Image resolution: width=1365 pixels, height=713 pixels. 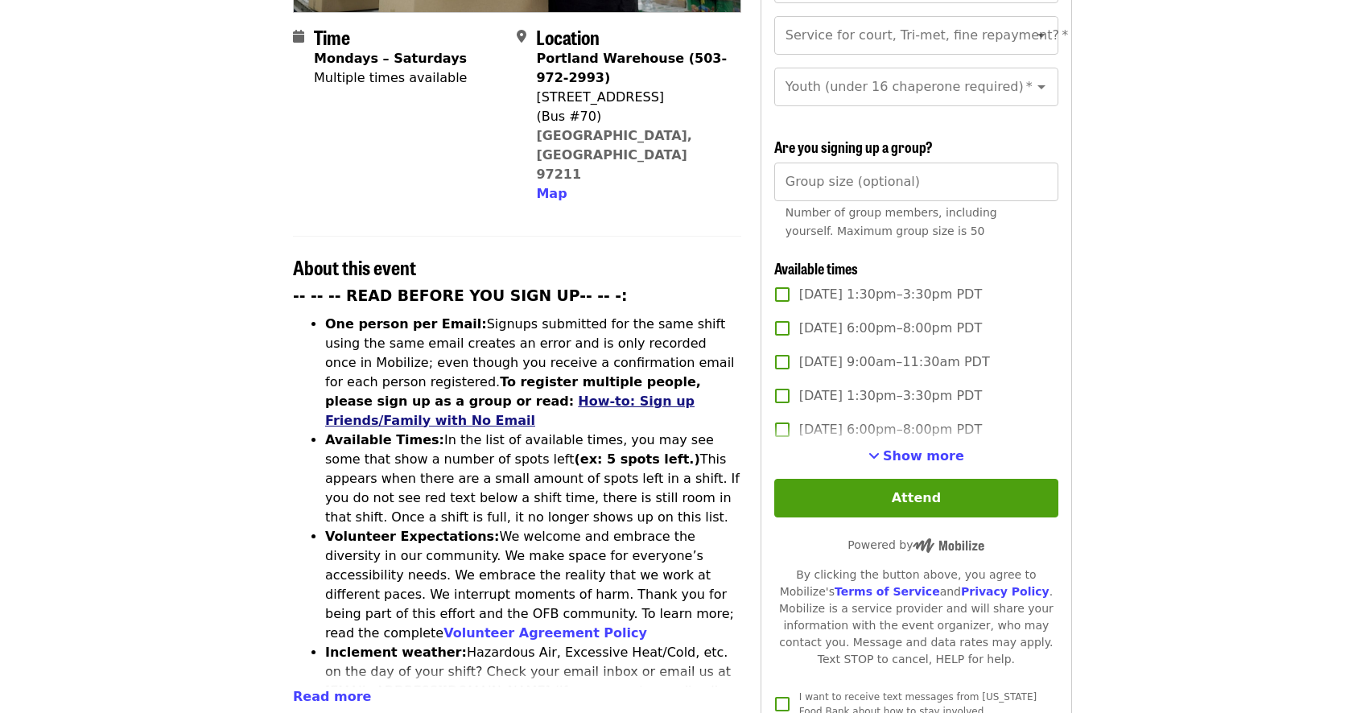 What do you see at coordinates (460, 295) in the screenshot?
I see `strong: -- -- -- READ BEFORE YOU SIGN UP-- -- -:` at bounding box center [460, 295].